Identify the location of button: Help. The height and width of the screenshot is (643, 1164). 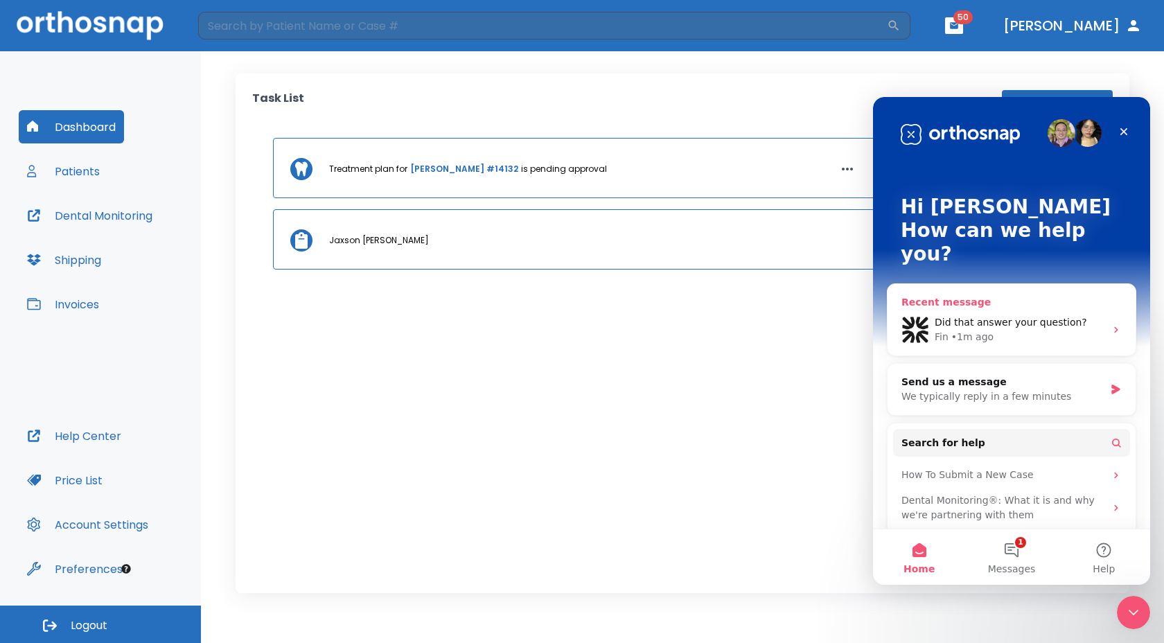
(231, 460).